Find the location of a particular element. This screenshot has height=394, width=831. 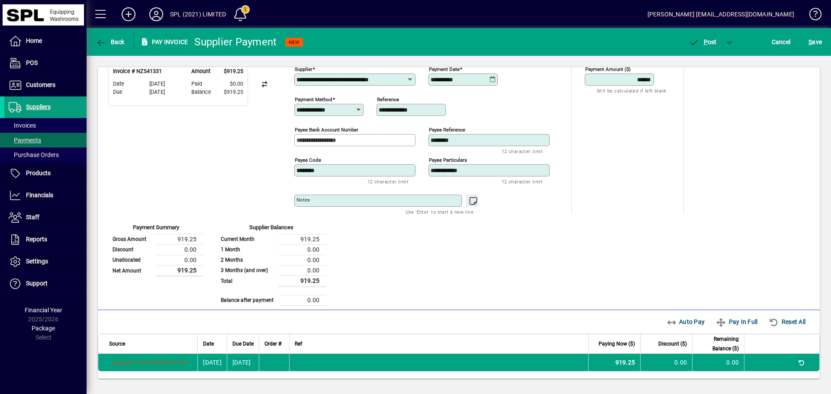

a: Supplier Invoice#NZ541331 is located at coordinates (151, 363).